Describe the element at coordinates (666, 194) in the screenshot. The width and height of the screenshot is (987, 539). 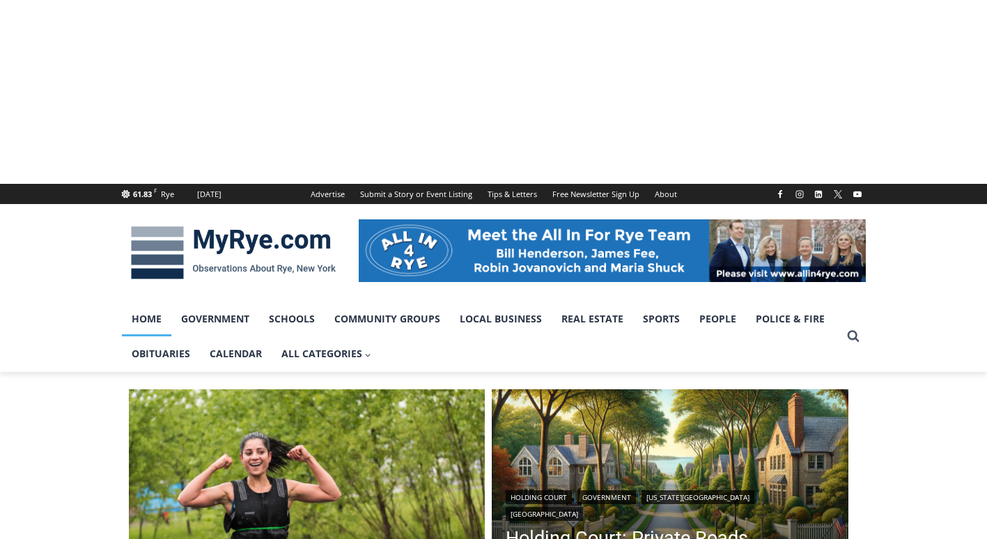
I see `a: About` at that location.